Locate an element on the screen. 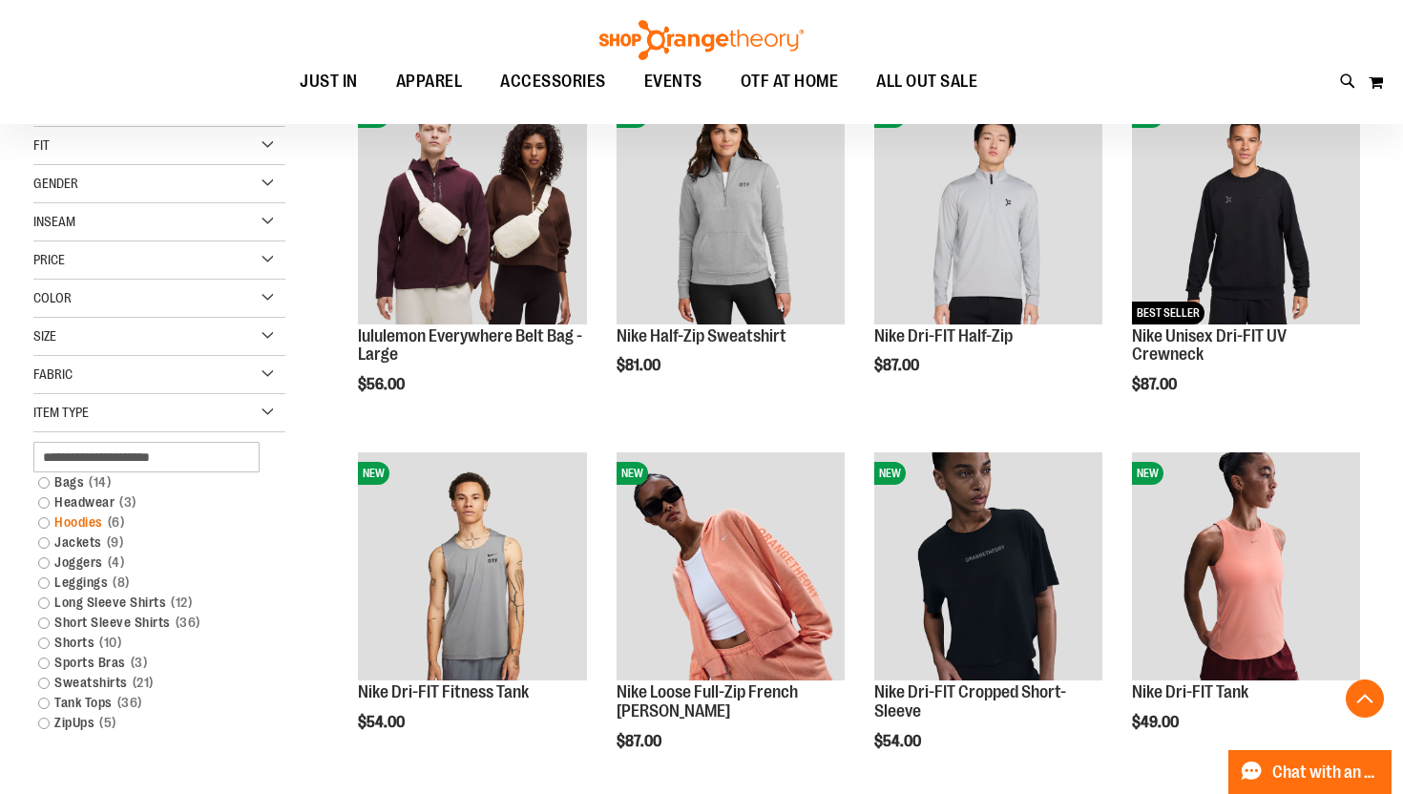 This screenshot has height=794, width=1403. span: 8 is located at coordinates (121, 582).